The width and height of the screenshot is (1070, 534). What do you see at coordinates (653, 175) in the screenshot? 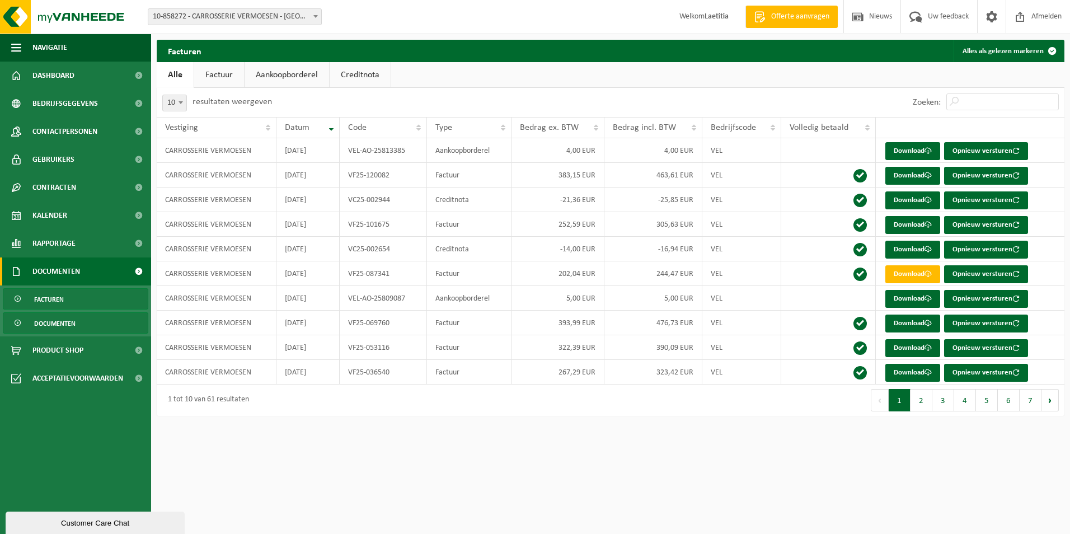
I see `td: 463,61 EUR` at bounding box center [653, 175].